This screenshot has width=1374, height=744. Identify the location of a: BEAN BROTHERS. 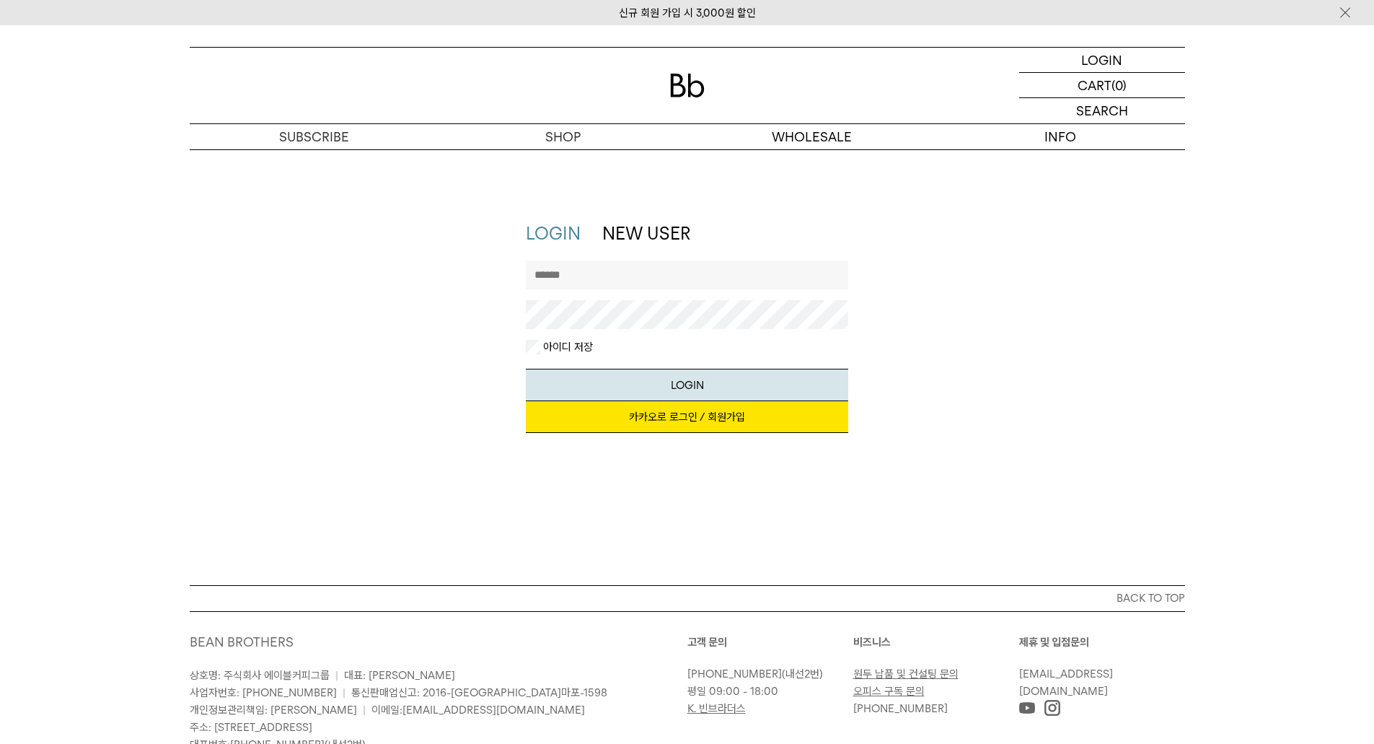
(242, 641).